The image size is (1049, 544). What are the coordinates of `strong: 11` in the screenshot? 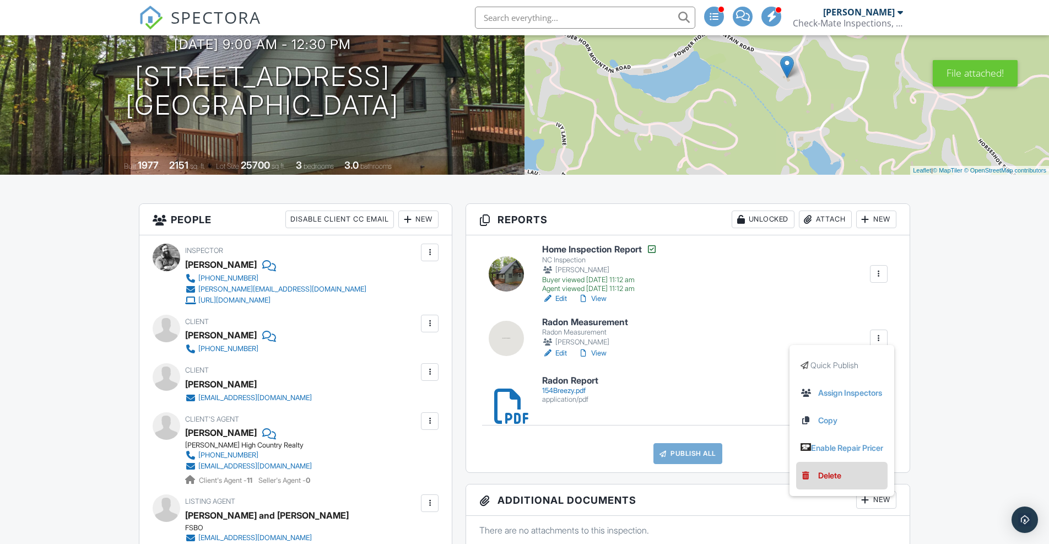 It's located at (250, 480).